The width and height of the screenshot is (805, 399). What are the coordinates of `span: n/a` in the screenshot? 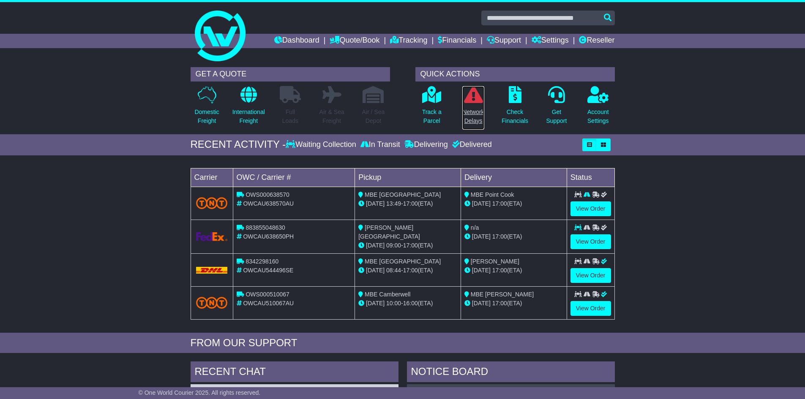 It's located at (475, 228).